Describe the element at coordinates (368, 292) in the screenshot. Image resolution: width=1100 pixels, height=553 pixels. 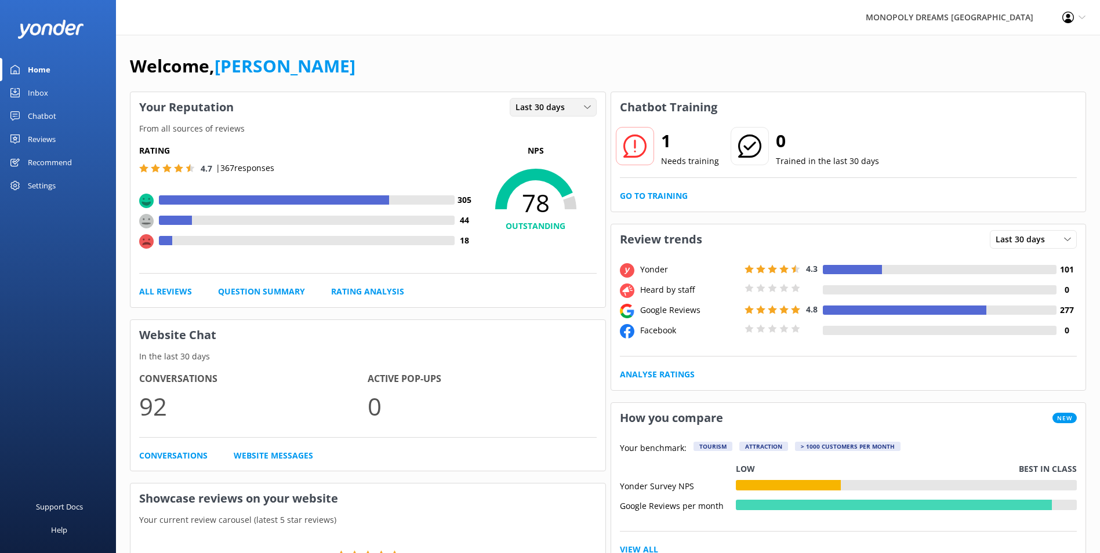
I see `a: Rating Analysis` at that location.